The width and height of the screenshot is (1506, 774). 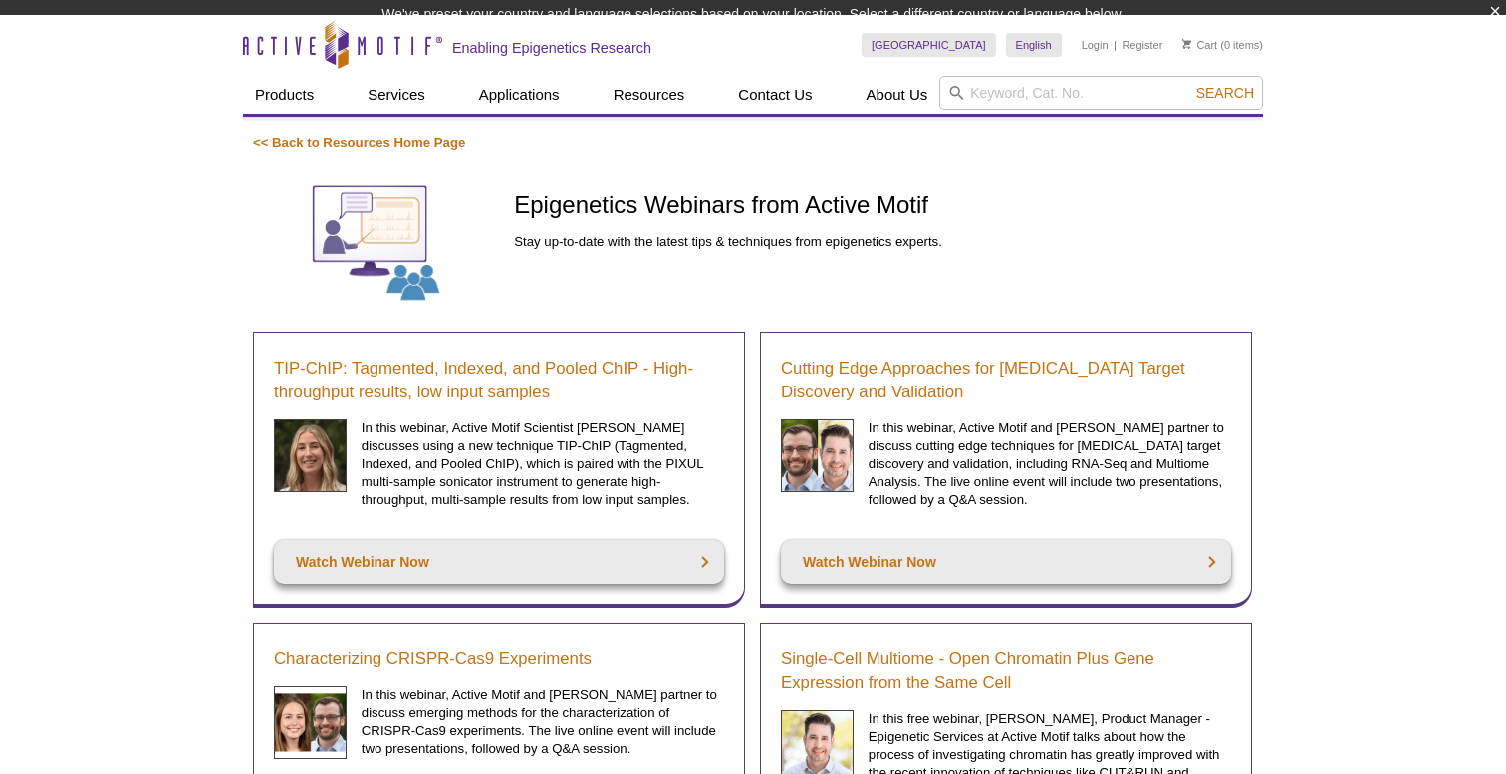 What do you see at coordinates (1101, 93) in the screenshot?
I see `input: Keyword, Cat. No.` at bounding box center [1101, 93].